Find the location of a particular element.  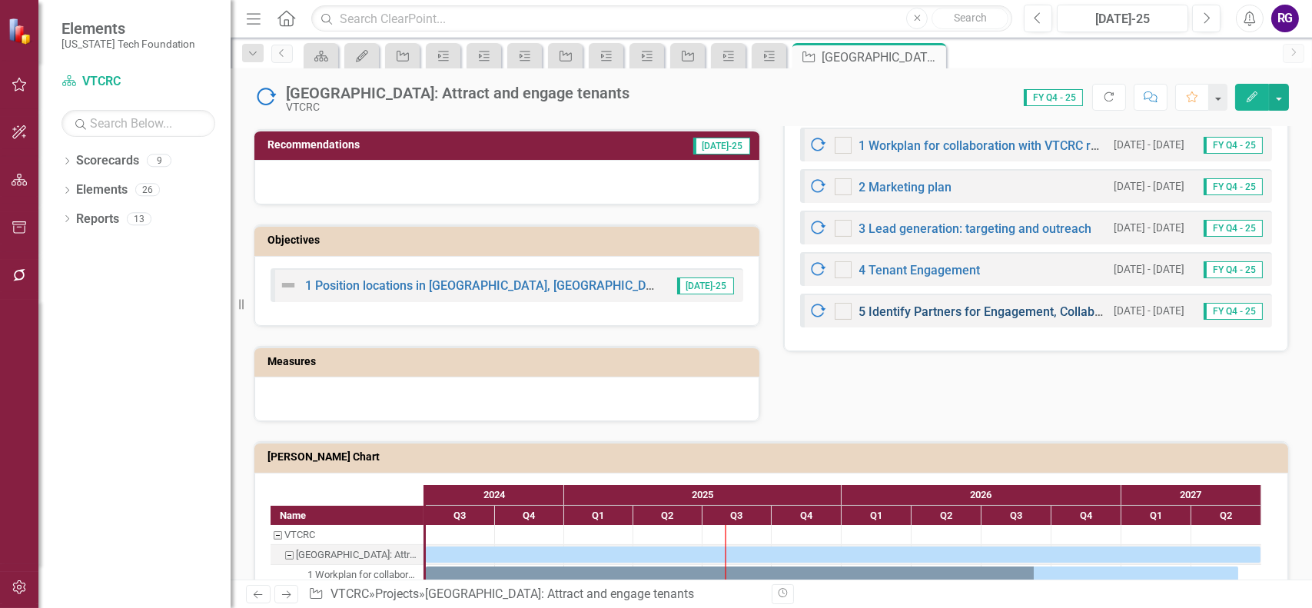

button: Search is located at coordinates (970, 18).